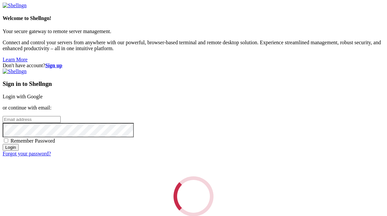  Describe the element at coordinates (194, 18) in the screenshot. I see `h4: Welcome to Shellngn!` at that location.